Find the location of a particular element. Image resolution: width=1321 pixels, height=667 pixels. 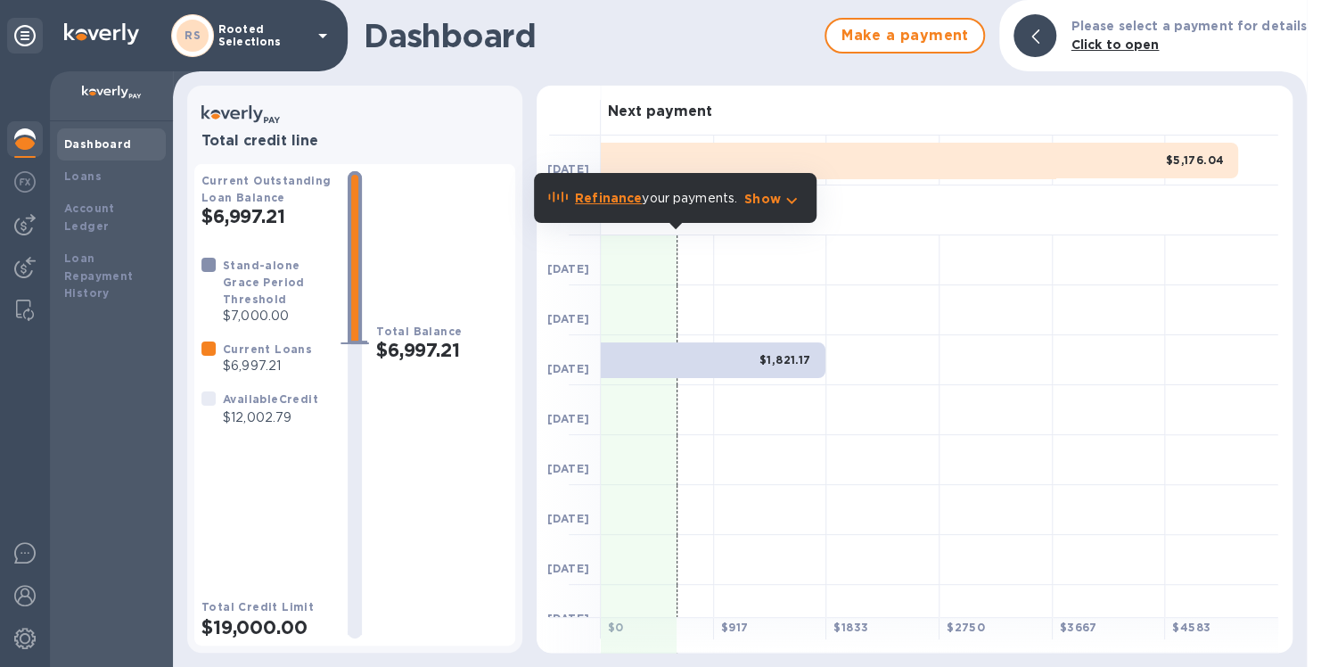

h3: Next payment is located at coordinates (659, 111).